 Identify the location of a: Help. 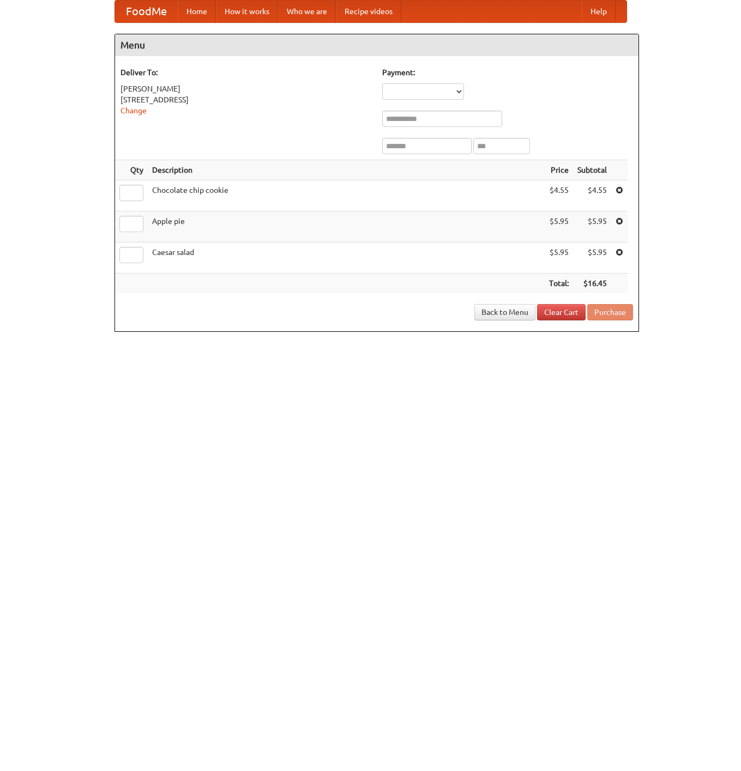
(599, 11).